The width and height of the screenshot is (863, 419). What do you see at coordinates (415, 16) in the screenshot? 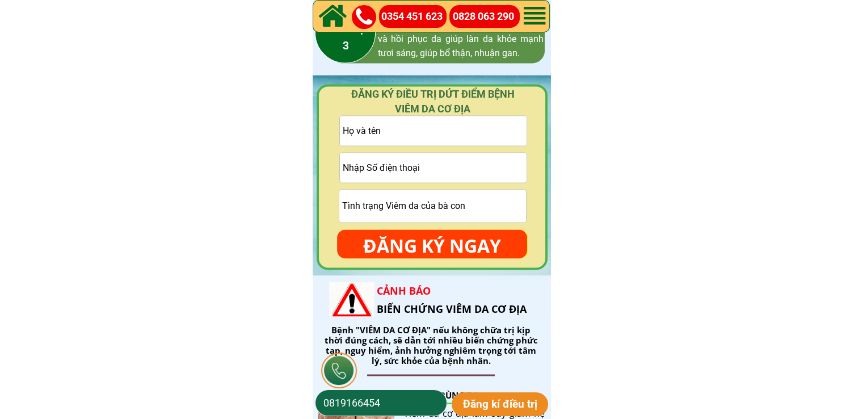
I see `h3: 0354 451 623` at bounding box center [415, 16].